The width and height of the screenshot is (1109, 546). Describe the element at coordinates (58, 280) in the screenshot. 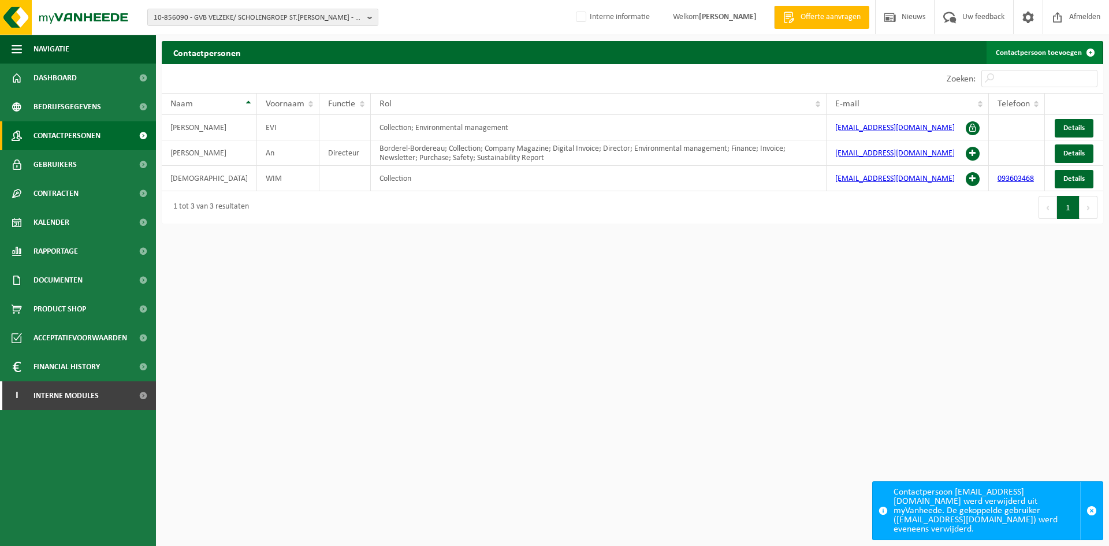

I see `span: Documenten` at that location.